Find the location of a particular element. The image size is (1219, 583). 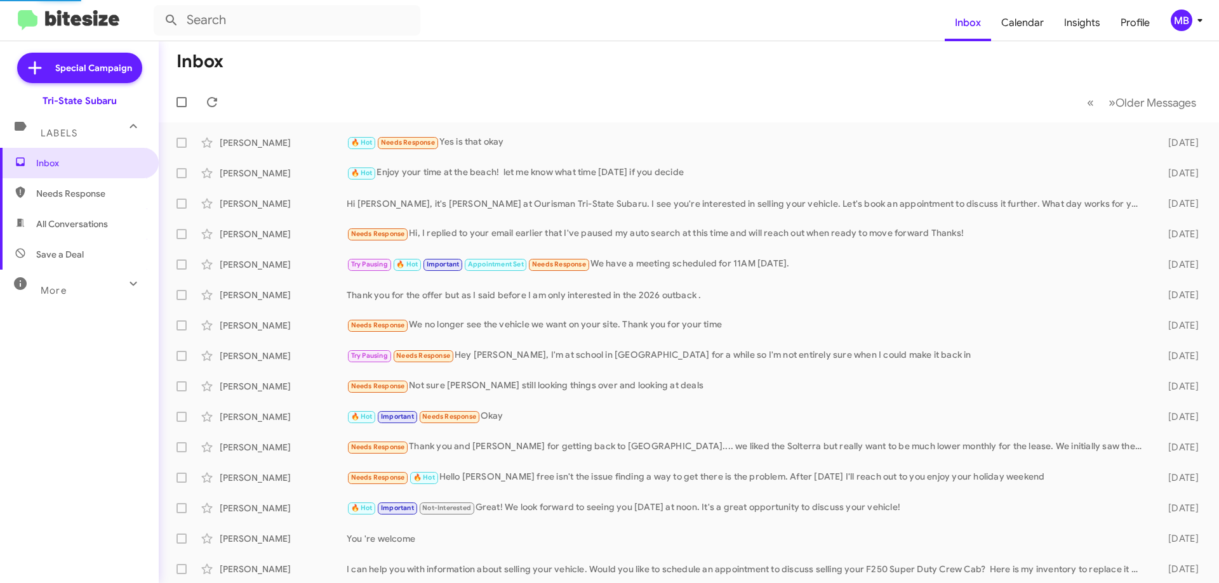

span: Labels is located at coordinates (59, 133).